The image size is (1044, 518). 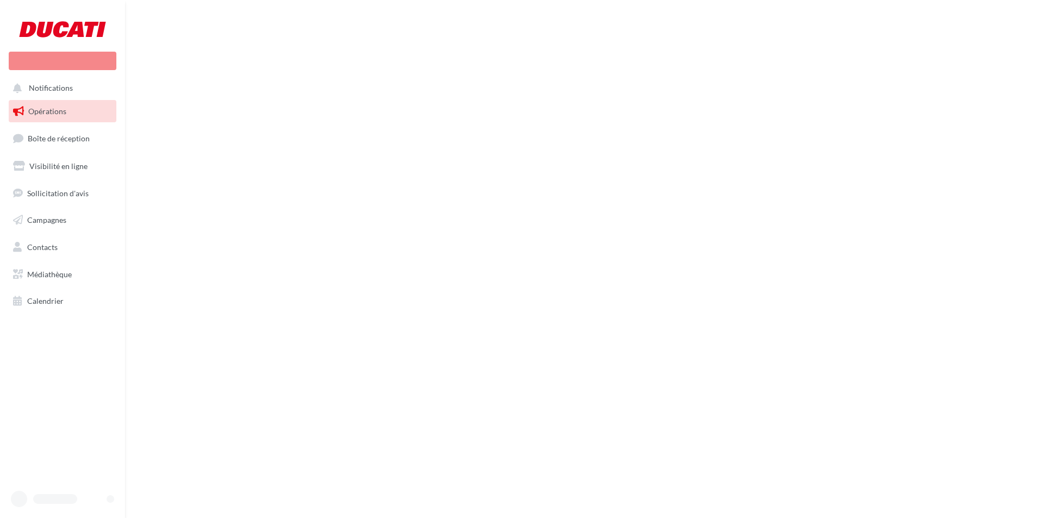 What do you see at coordinates (63, 111) in the screenshot?
I see `a: Opérations` at bounding box center [63, 111].